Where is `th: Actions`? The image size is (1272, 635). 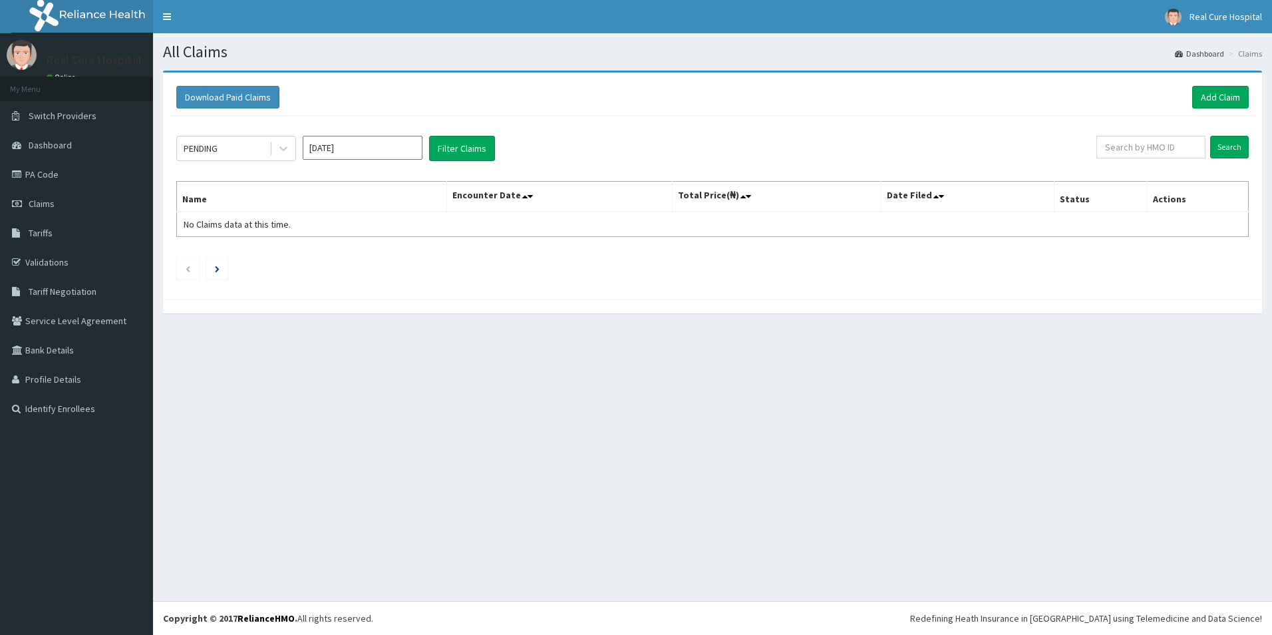
th: Actions is located at coordinates (1198, 197).